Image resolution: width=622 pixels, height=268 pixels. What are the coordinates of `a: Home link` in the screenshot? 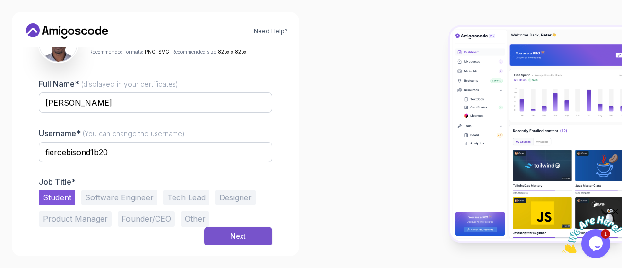 It's located at (67, 31).